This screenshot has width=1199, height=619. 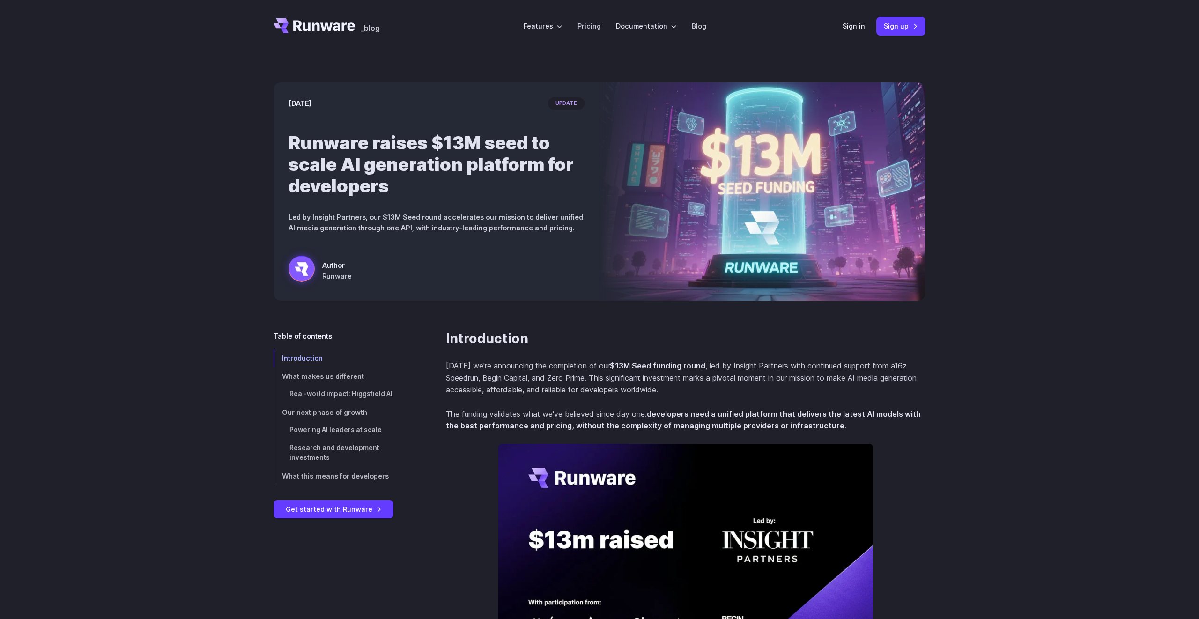 What do you see at coordinates (337, 265) in the screenshot?
I see `span: Author` at bounding box center [337, 265].